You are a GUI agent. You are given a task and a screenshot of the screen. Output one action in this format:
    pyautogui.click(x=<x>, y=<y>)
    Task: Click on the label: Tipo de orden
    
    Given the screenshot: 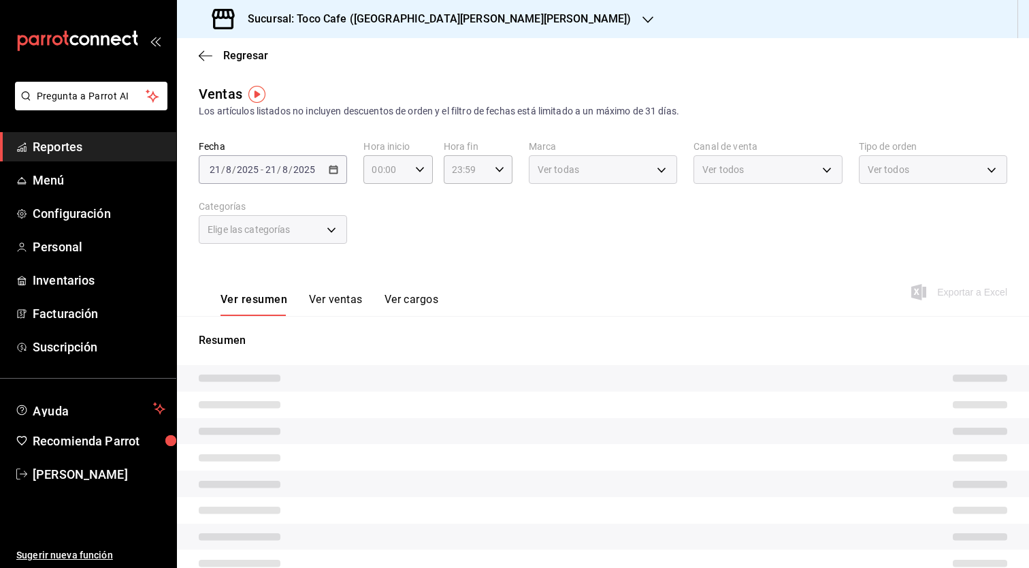 What is the action you would take?
    pyautogui.click(x=933, y=146)
    